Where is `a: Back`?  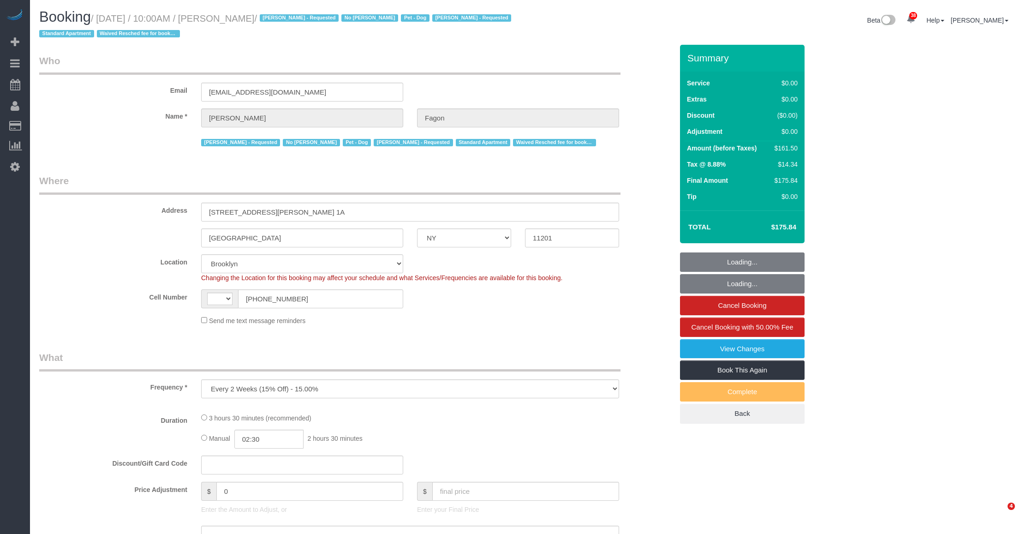
a: Back is located at coordinates (742, 413).